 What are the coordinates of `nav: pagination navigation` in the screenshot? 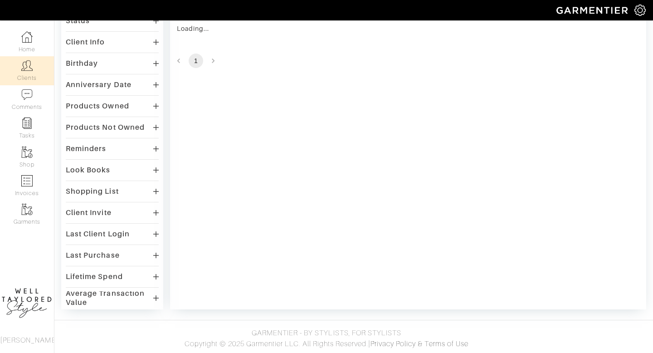 It's located at (408, 61).